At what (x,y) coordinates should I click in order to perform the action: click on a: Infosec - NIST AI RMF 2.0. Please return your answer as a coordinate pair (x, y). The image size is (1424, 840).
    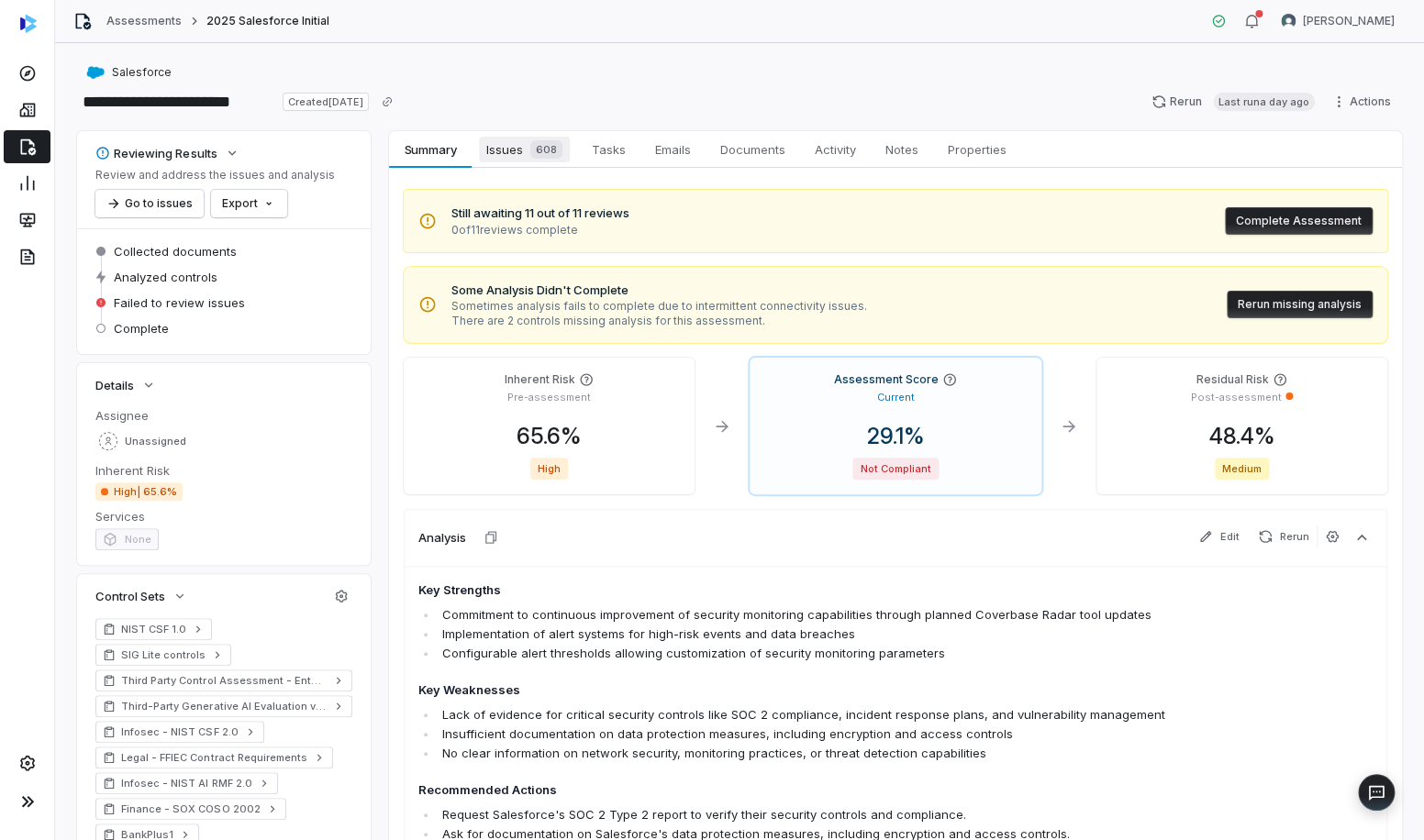
    Looking at the image, I should click on (186, 783).